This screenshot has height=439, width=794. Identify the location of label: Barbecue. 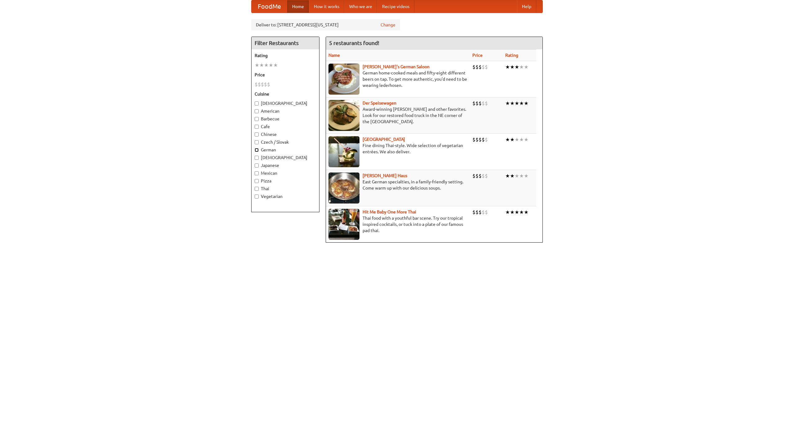
(285, 119).